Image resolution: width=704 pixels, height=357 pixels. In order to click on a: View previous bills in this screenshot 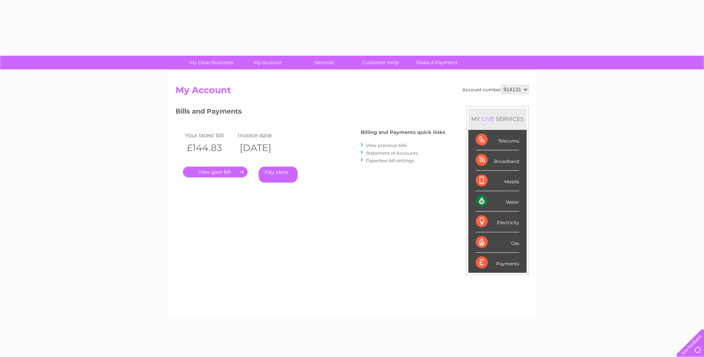, I will do `click(387, 145)`.